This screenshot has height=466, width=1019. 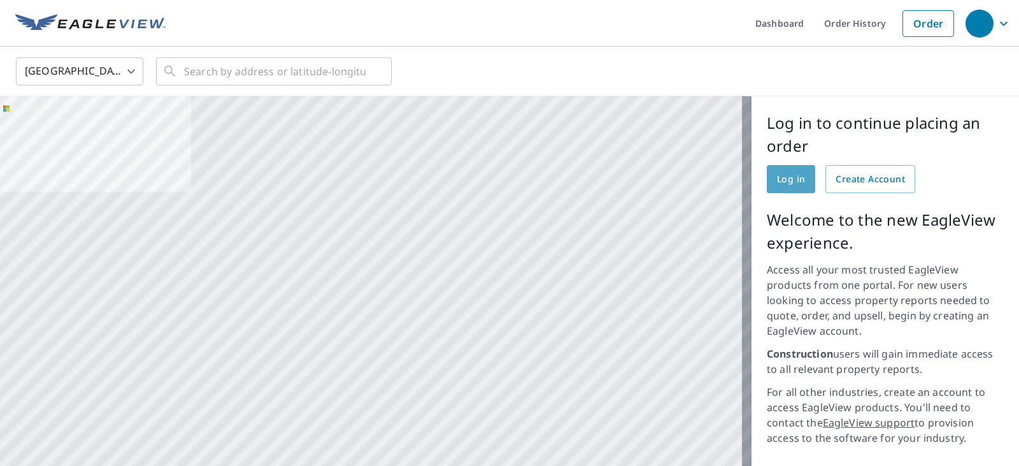 What do you see at coordinates (791, 179) in the screenshot?
I see `span: Log in` at bounding box center [791, 179].